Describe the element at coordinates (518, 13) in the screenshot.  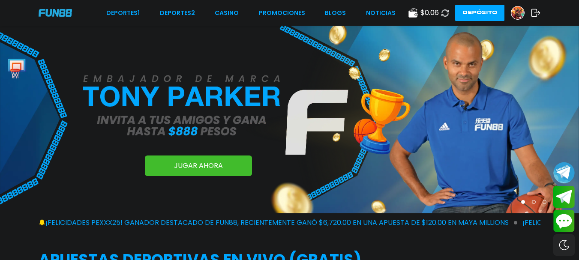
I see `img: Avatar` at that location.